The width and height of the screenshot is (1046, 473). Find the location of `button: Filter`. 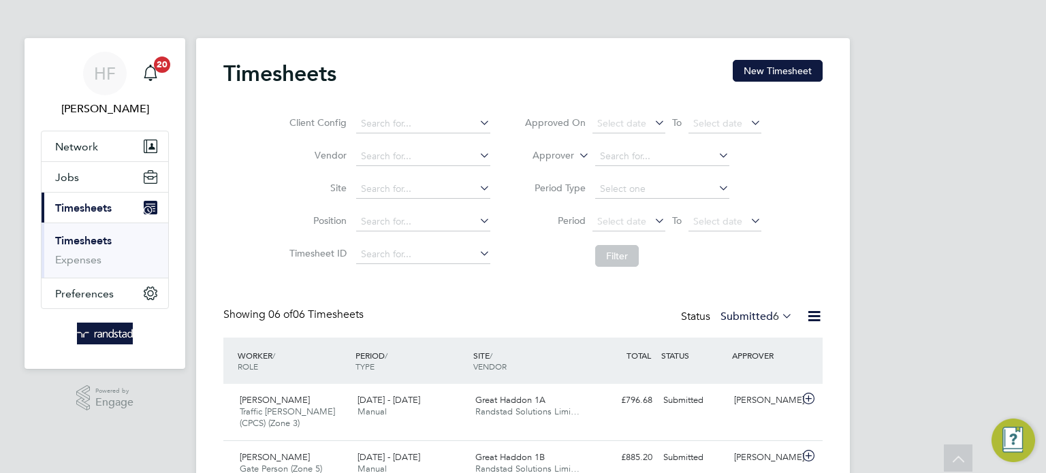

button: Filter is located at coordinates (617, 256).